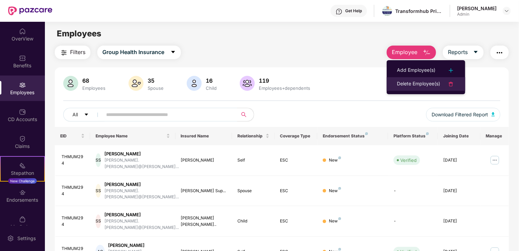 The width and height of the screenshot is (519, 251). Describe the element at coordinates (339, 12) in the screenshot. I see `img: svg+xml;base64,PHN2ZyBpZD0iSGVscC0zMngzMiIgeG1sbnM9Imh0dHA6Ly93d3cudzMub3JnLzIwMDAvc3ZnIiB3aWR0aD...` at that location.